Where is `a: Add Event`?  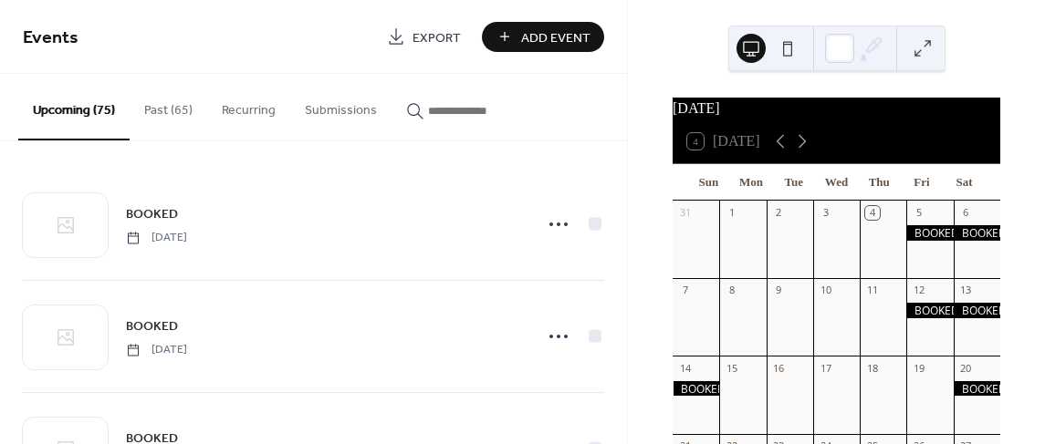
a: Add Event is located at coordinates (543, 37).